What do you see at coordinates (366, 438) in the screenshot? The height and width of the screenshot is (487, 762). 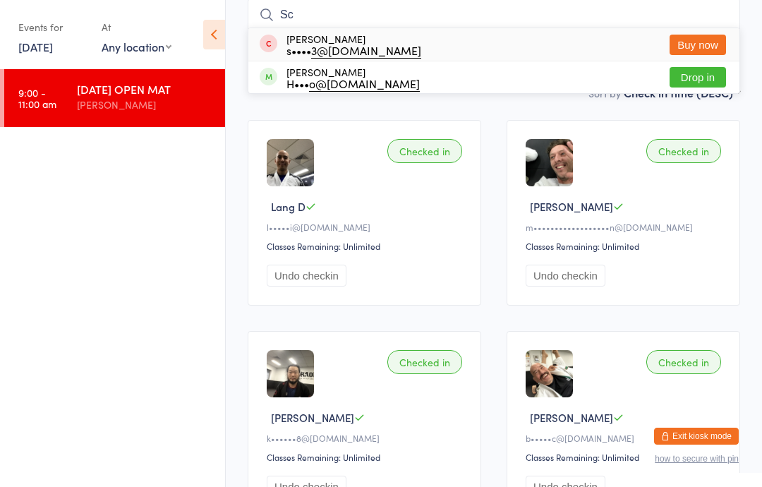 I see `div: k••••••` at bounding box center [366, 438].